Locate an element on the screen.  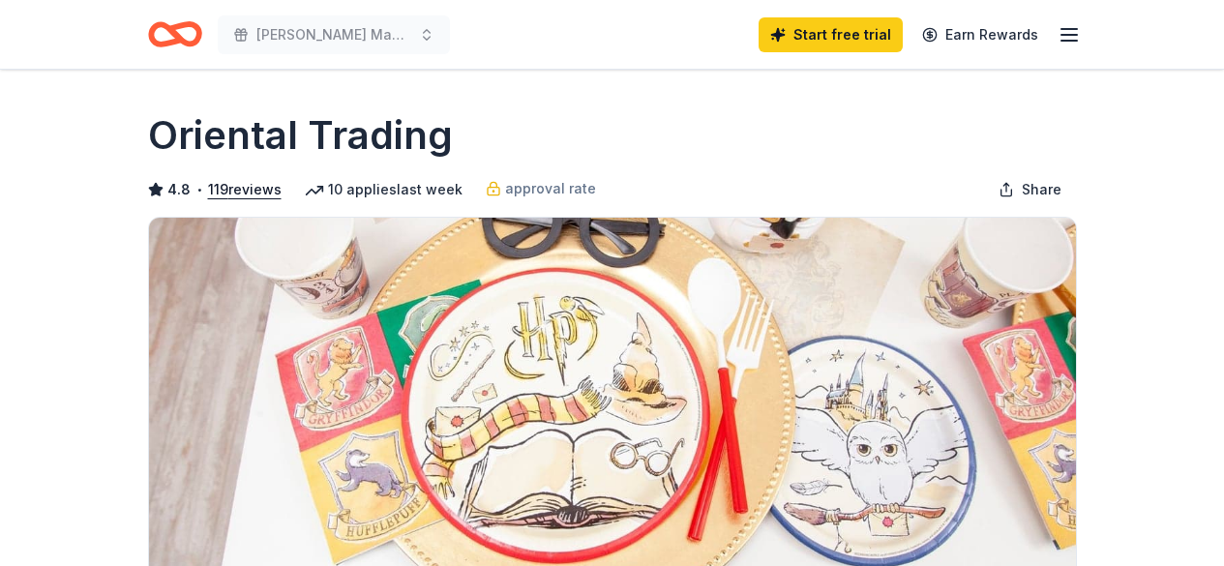
h1: Oriental Trading is located at coordinates (300, 135).